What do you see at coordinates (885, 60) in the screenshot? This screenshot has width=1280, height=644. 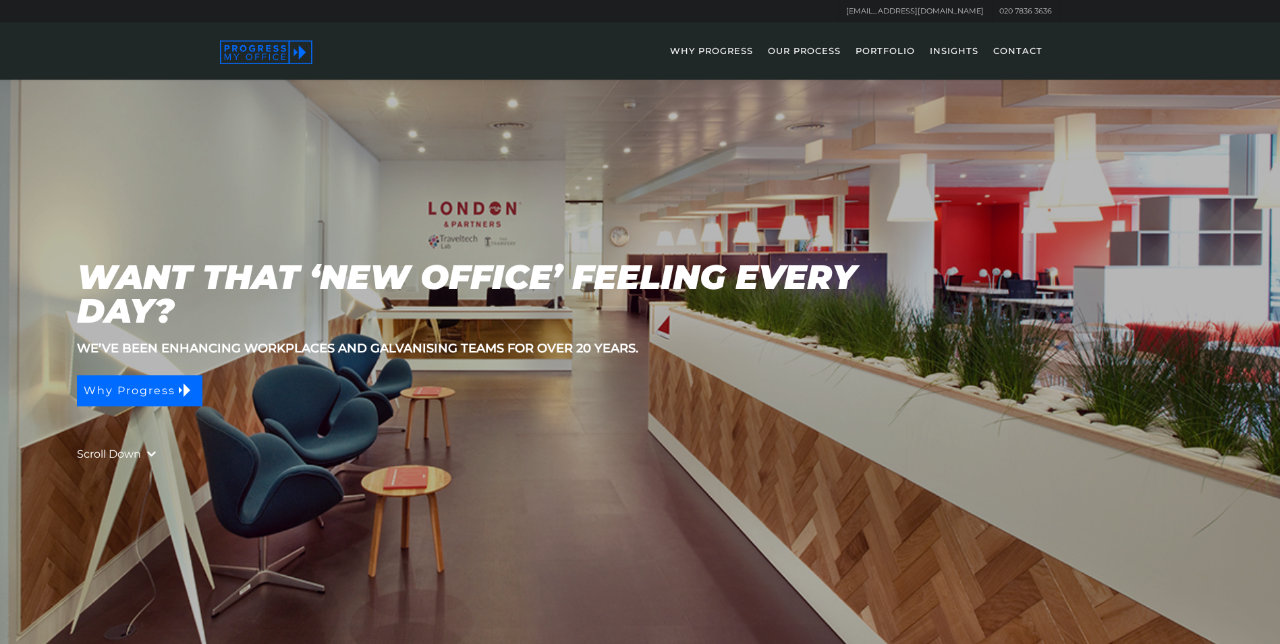 I see `a: PORTFOLIO` at bounding box center [885, 60].